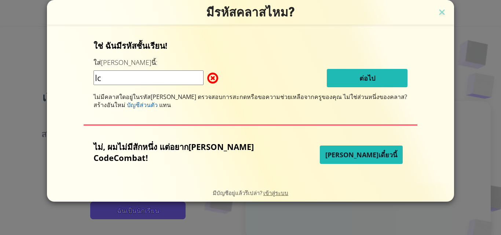 The image size is (501, 235). What do you see at coordinates (250, 101) in the screenshot?
I see `span: ไม่ใช่ส่วนหนึ่งของคลาส? สร้างอันใหม่` at bounding box center [250, 101].